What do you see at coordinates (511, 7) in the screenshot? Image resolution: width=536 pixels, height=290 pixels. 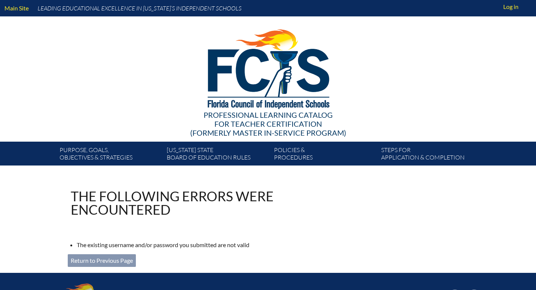 I see `span: Log in` at bounding box center [511, 7].